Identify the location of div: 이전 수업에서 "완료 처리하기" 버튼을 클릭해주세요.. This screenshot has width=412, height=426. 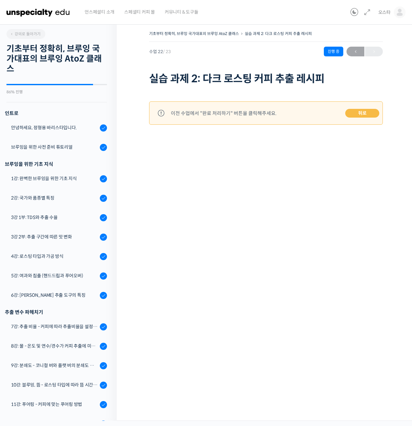
(224, 113).